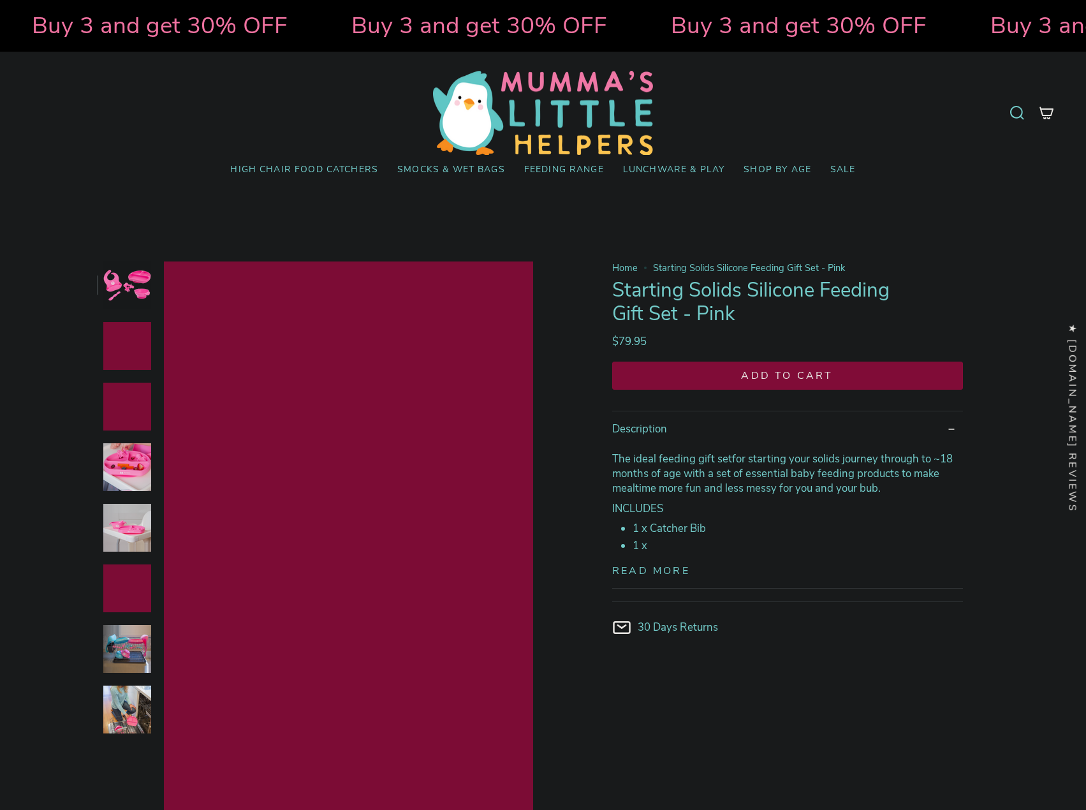  I want to click on span: Feeding Range, so click(564, 170).